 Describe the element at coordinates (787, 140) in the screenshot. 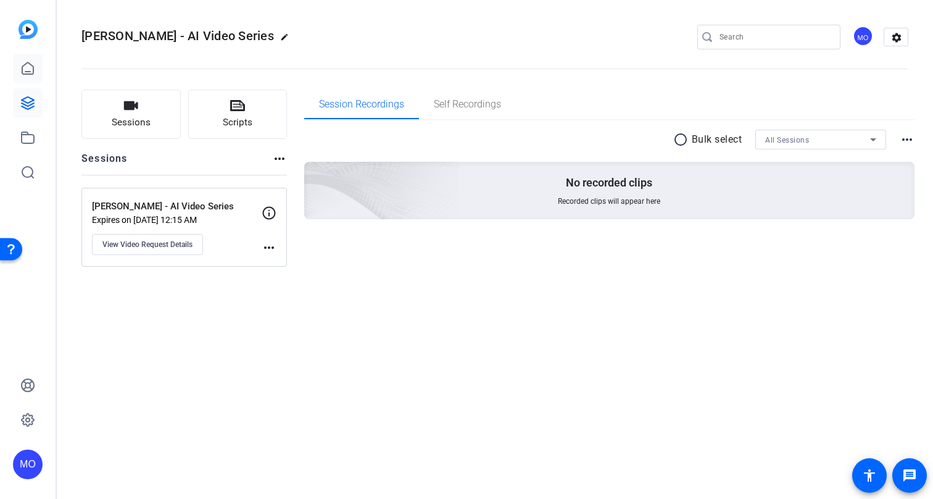

I see `span: All Sessions` at that location.